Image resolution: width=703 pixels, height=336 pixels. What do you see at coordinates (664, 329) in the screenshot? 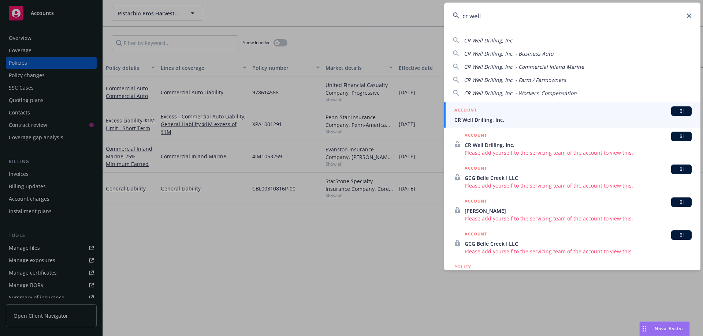
I see `button: Nova Assist` at bounding box center [664, 329].